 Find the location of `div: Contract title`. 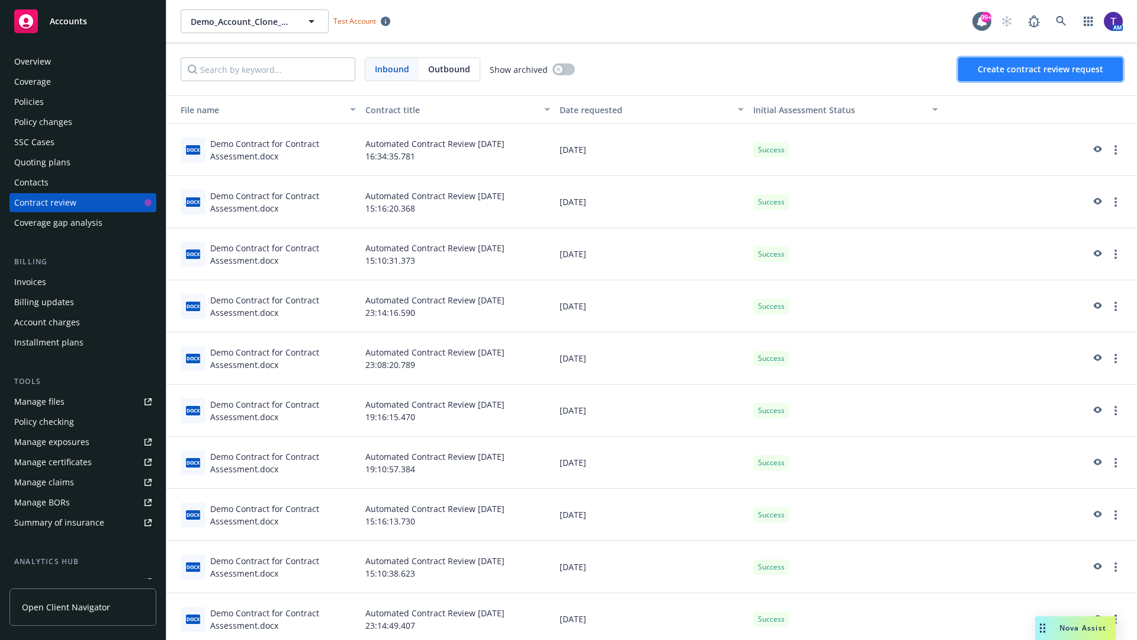

div: Contract title is located at coordinates (451, 110).